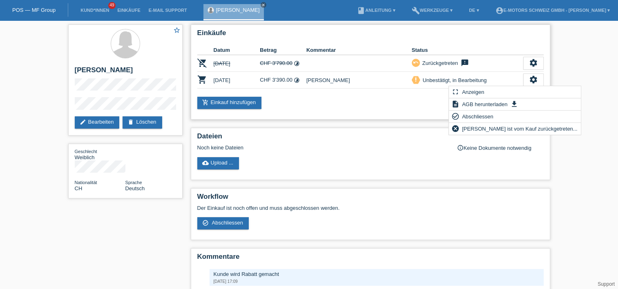  I want to click on a: check_circle_outline Abschliessen, so click(223, 224).